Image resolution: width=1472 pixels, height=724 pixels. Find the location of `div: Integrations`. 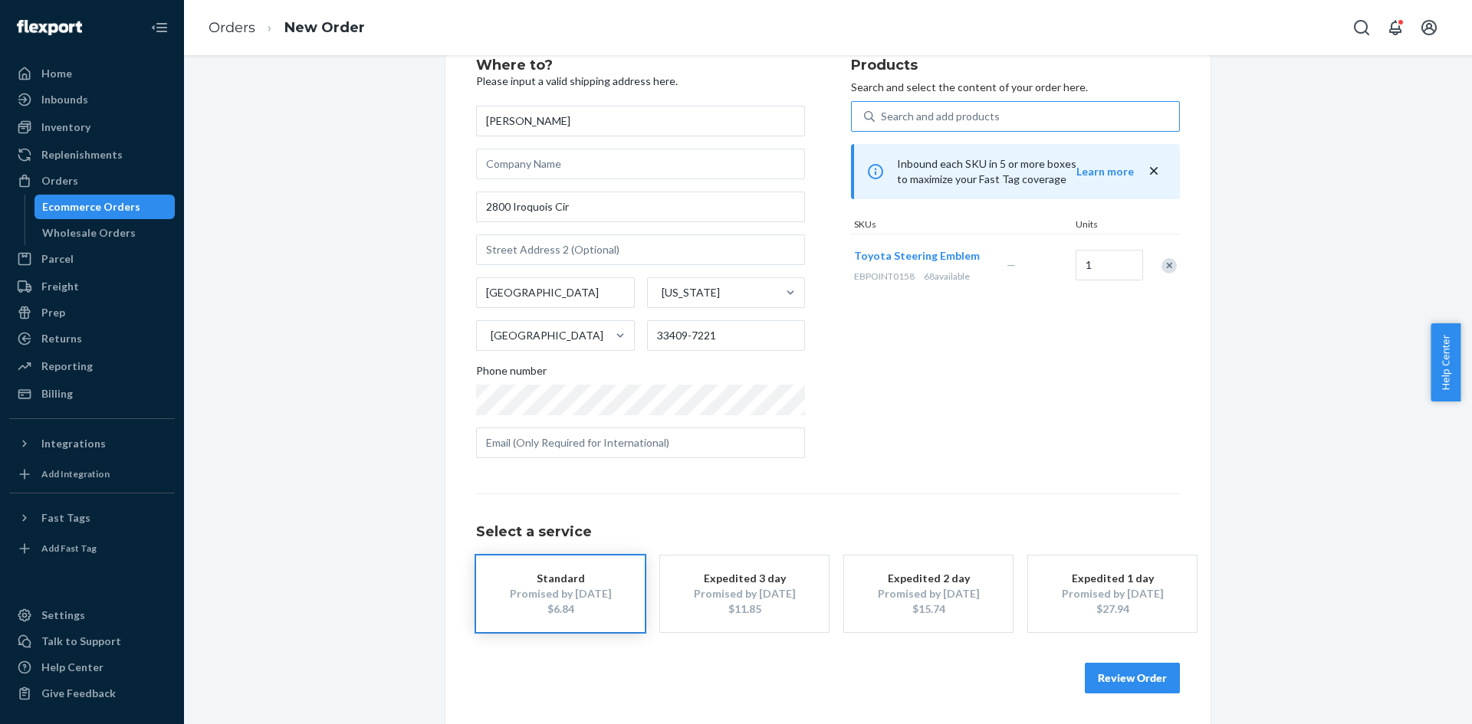

div: Integrations is located at coordinates (74, 444).